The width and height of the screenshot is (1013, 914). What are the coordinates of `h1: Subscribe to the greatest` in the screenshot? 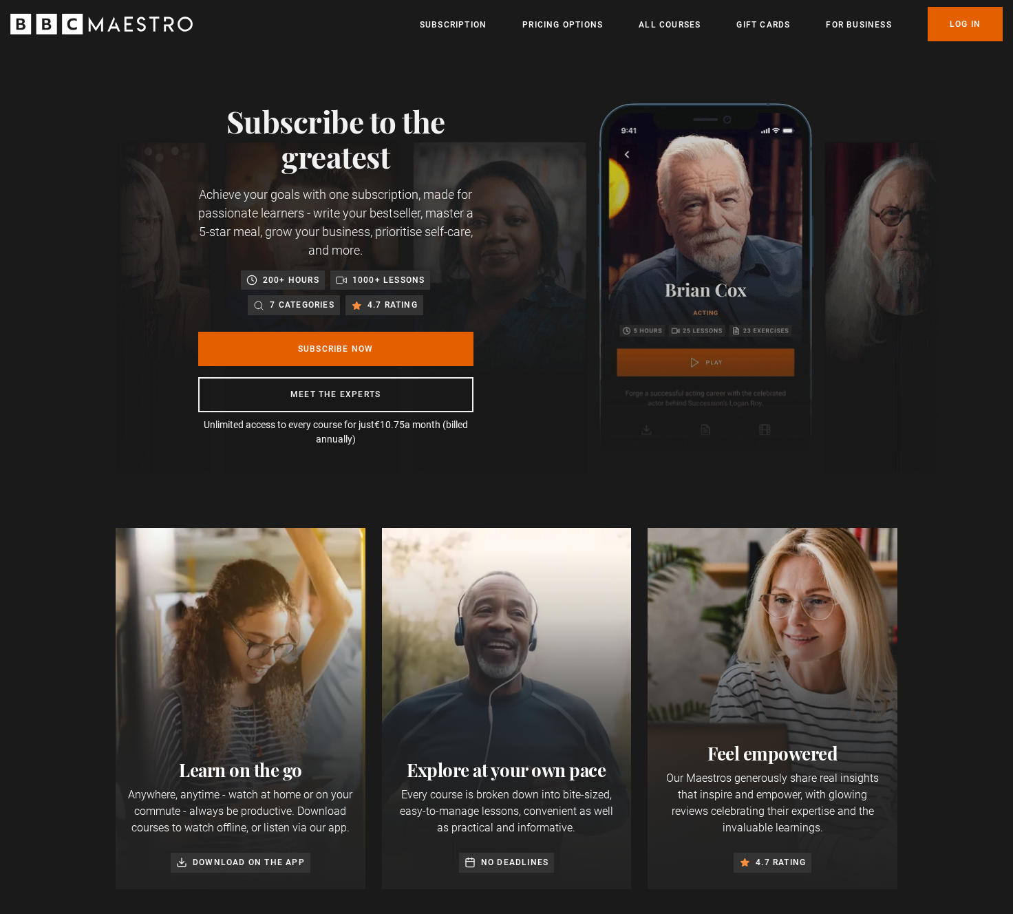 It's located at (336, 138).